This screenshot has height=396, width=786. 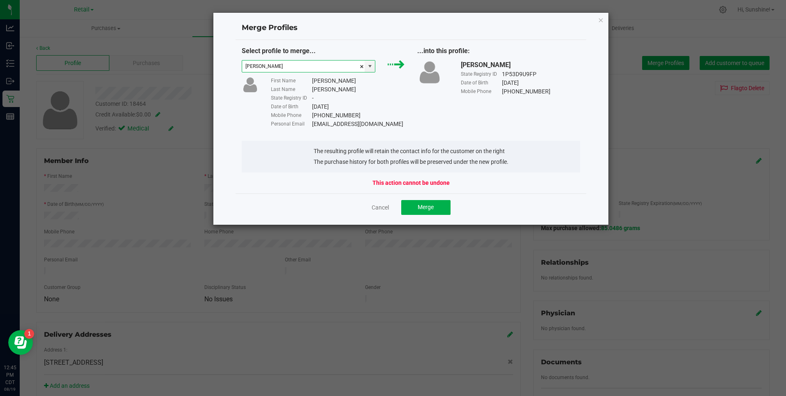 What do you see at coordinates (426, 207) in the screenshot?
I see `button: Merge` at bounding box center [426, 207].